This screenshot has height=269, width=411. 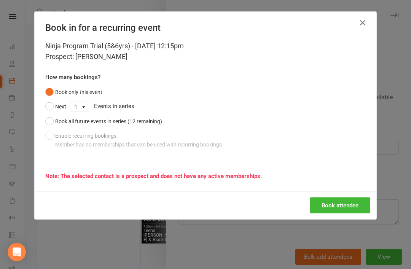 What do you see at coordinates (109, 121) in the screenshot?
I see `div: Book all future events in series (12 remaining)` at bounding box center [109, 121].